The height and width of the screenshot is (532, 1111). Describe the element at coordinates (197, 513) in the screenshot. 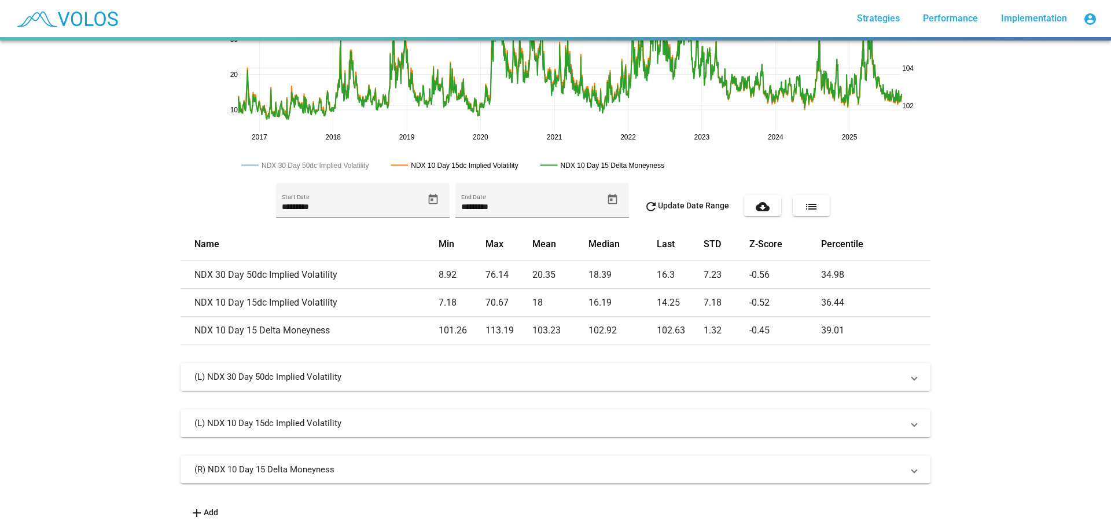

I see `mat-icon: add` at that location.